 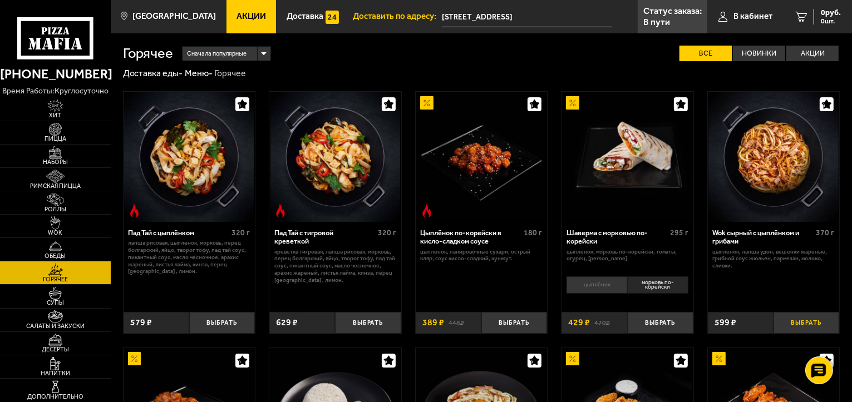 What do you see at coordinates (397, 16) in the screenshot?
I see `span: Доставить по адресу:` at bounding box center [397, 16].